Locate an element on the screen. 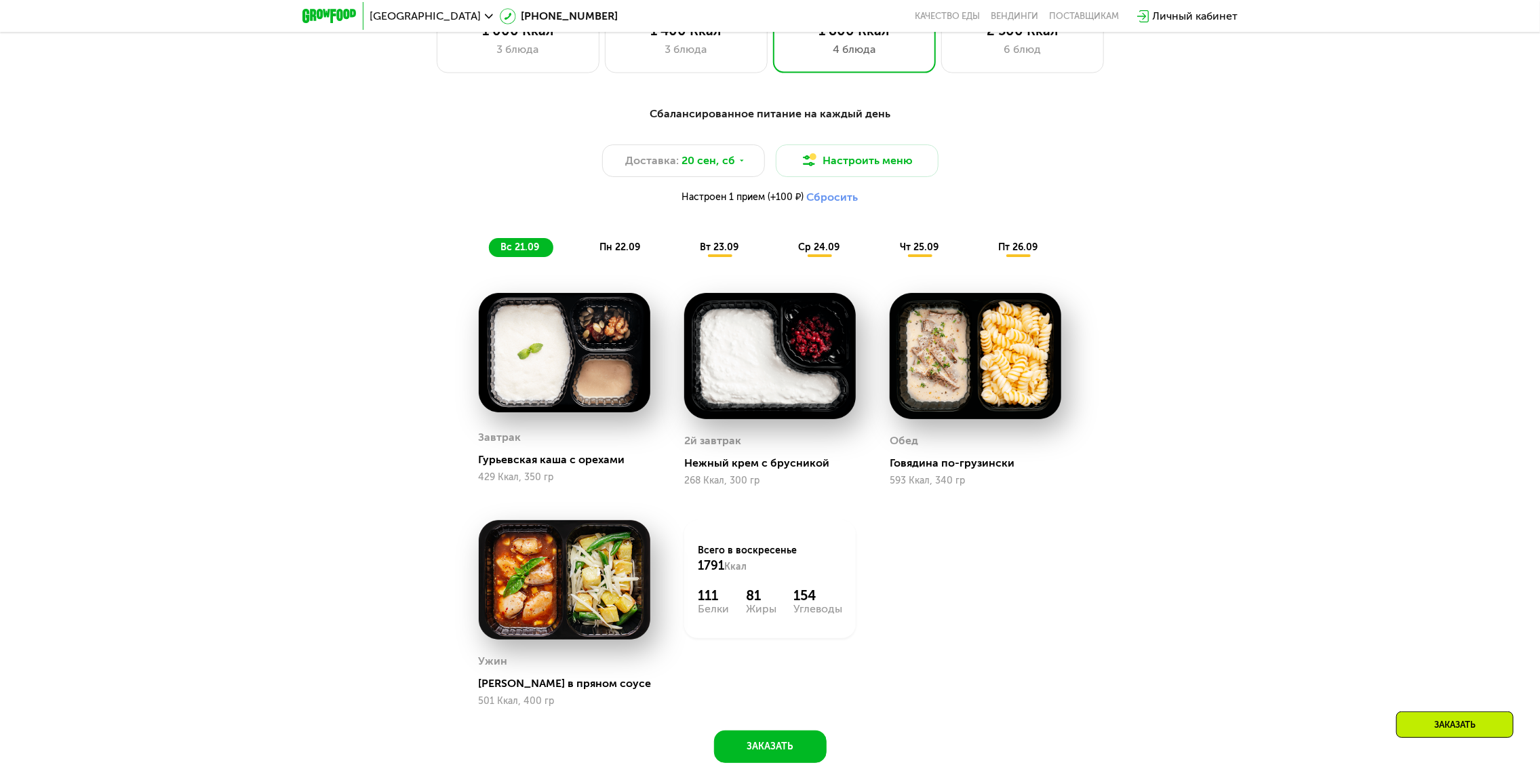  div: Завтрак is located at coordinates (500, 437).